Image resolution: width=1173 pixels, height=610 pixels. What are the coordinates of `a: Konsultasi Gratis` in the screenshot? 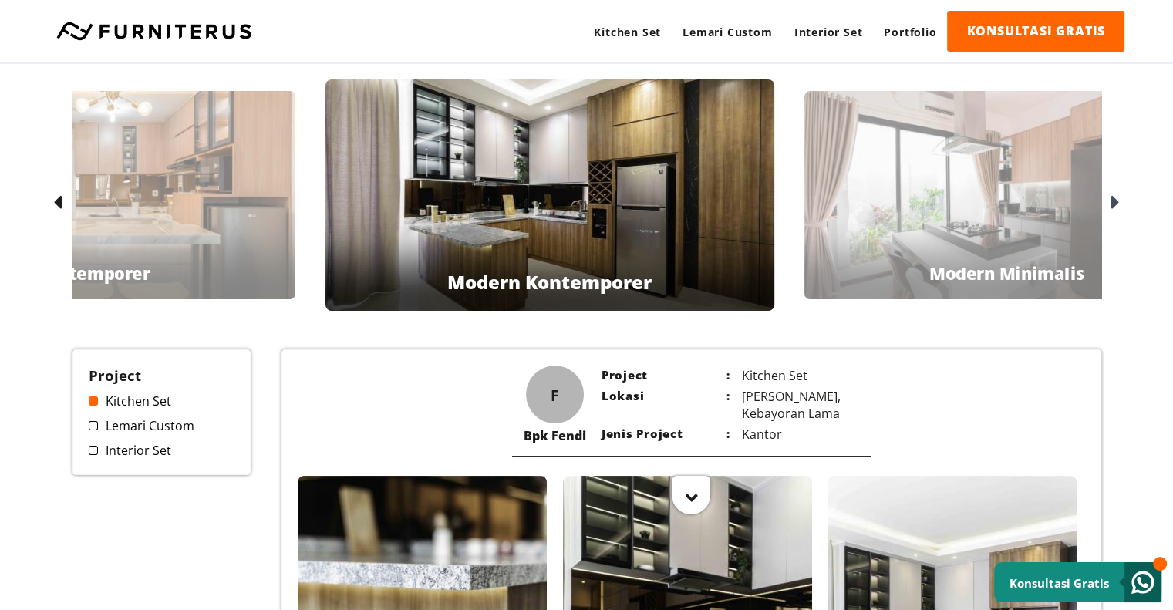 It's located at (1077, 582).